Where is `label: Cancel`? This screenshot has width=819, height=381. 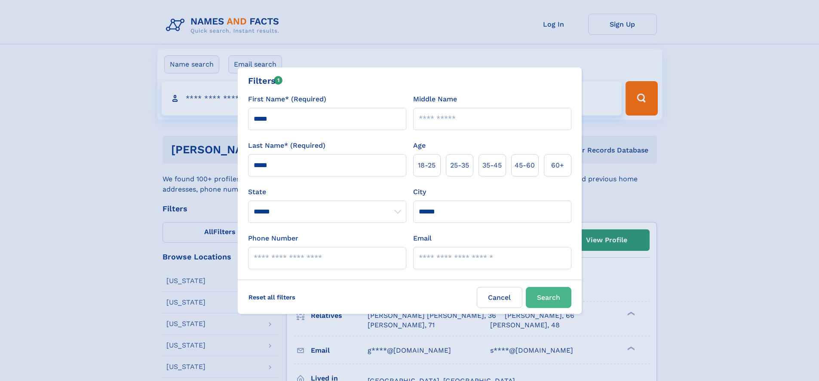 label: Cancel is located at coordinates (499, 297).